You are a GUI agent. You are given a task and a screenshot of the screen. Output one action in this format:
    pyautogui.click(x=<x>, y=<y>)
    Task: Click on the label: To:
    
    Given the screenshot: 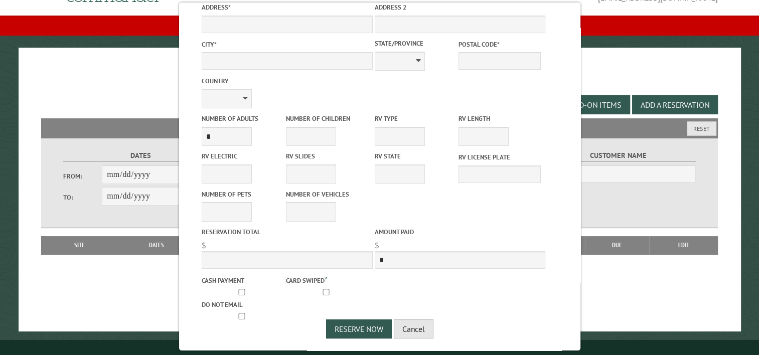 What is the action you would take?
    pyautogui.click(x=83, y=197)
    